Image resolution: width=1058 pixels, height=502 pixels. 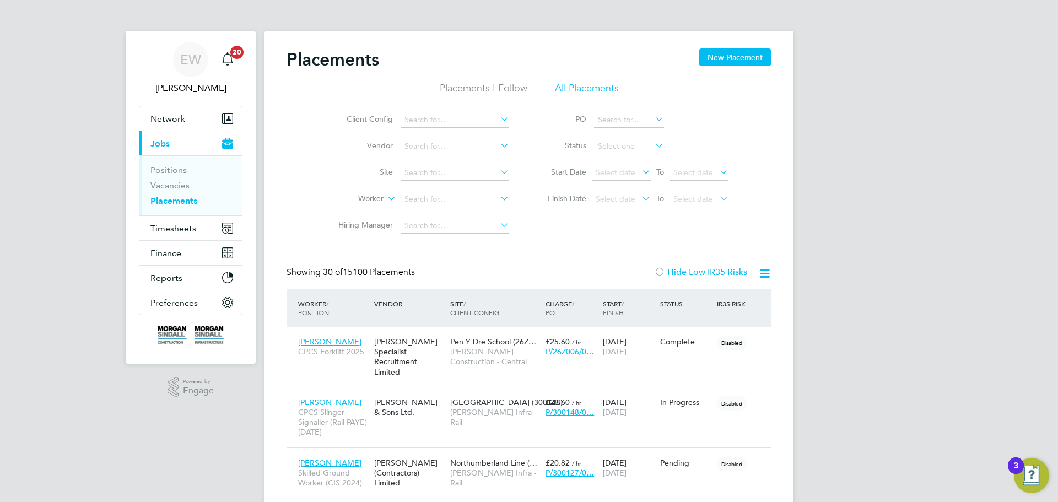 What do you see at coordinates (495, 308) in the screenshot?
I see `div: Site` at bounding box center [495, 308].